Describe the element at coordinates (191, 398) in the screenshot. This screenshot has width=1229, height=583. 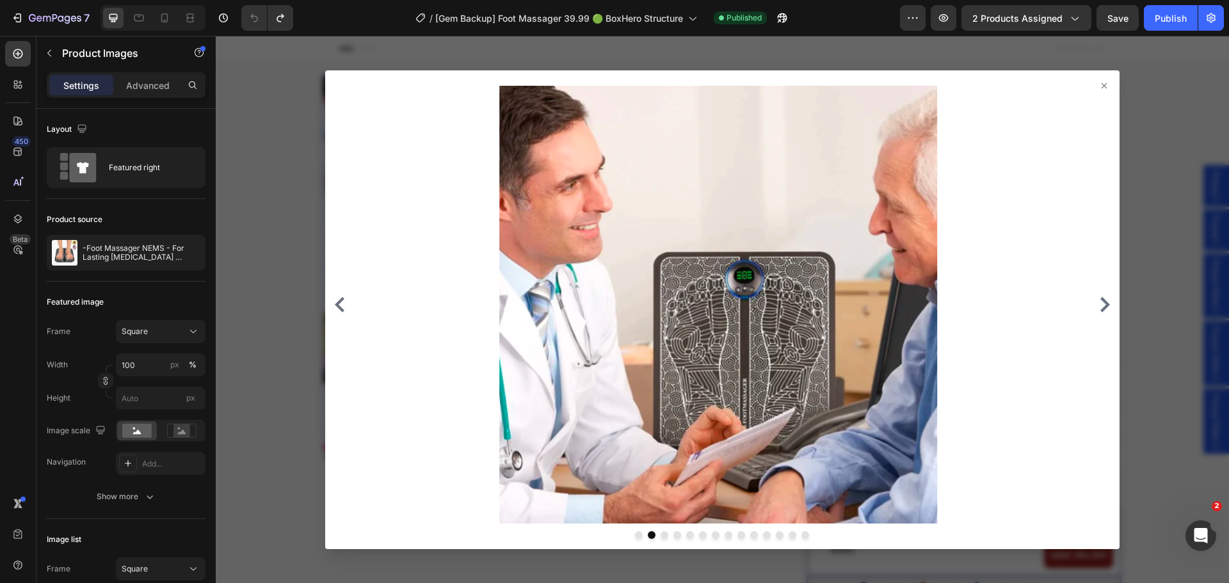
I see `span: px` at that location.